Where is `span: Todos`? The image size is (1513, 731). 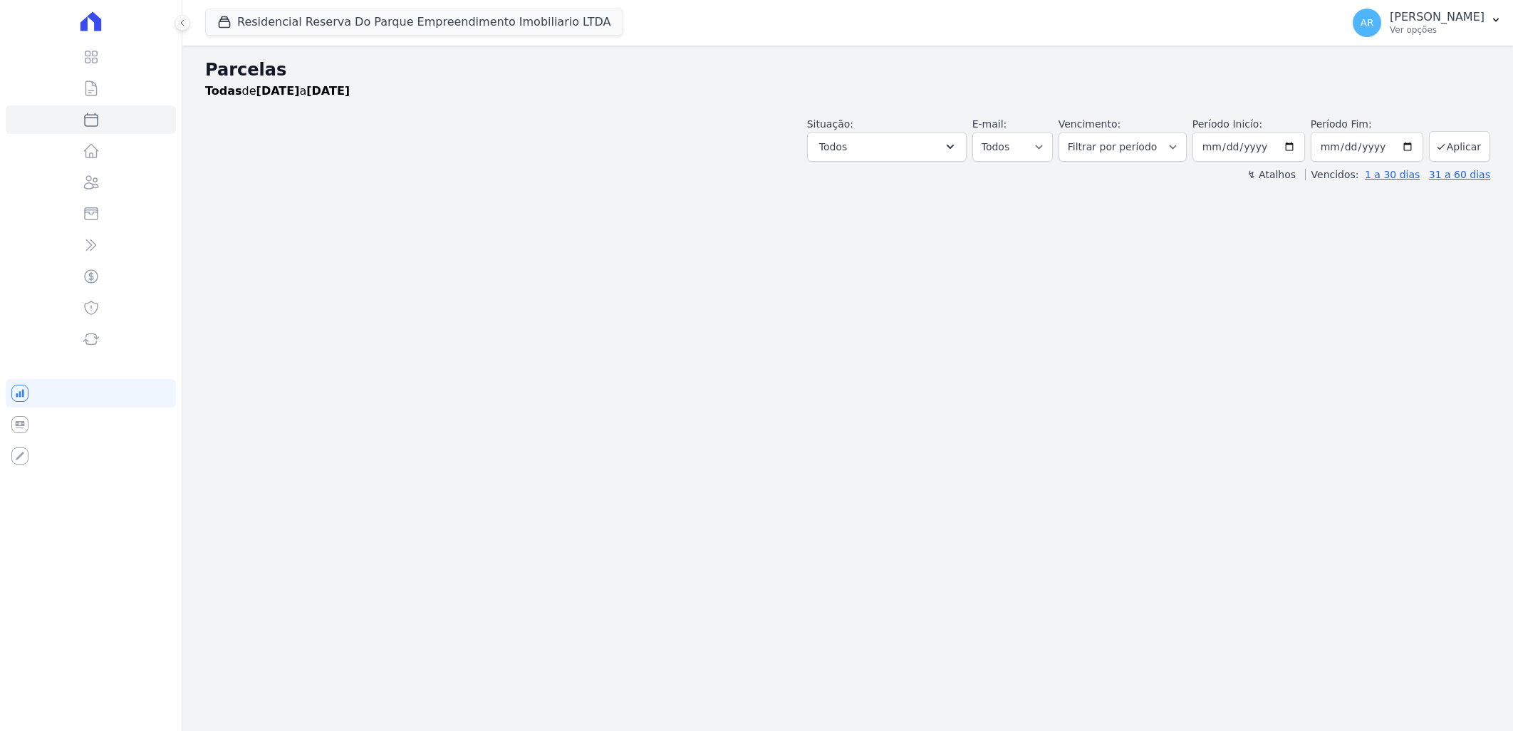
span: Todos is located at coordinates (833, 147).